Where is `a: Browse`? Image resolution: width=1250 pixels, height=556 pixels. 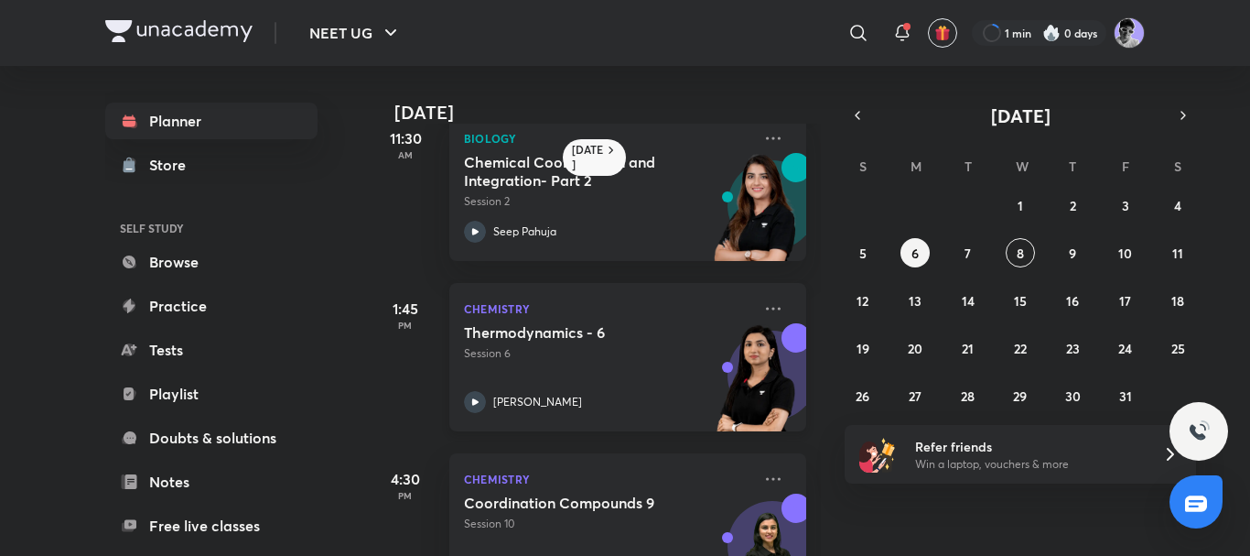
a: Browse is located at coordinates (211, 262).